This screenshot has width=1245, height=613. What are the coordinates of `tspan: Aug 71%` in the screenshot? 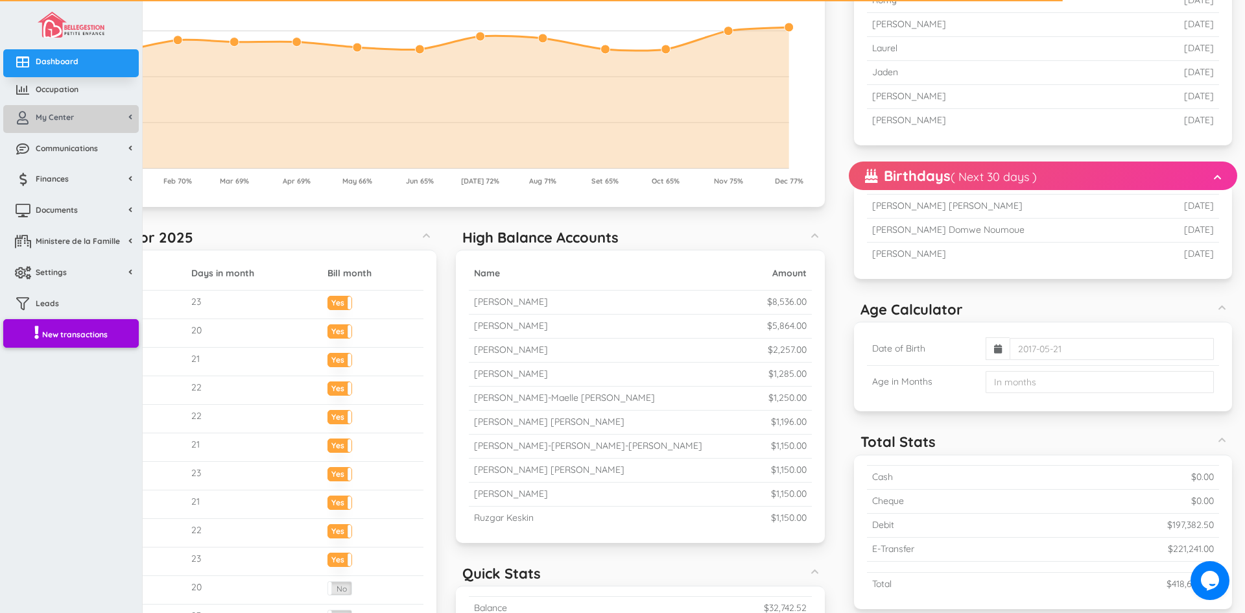 It's located at (543, 181).